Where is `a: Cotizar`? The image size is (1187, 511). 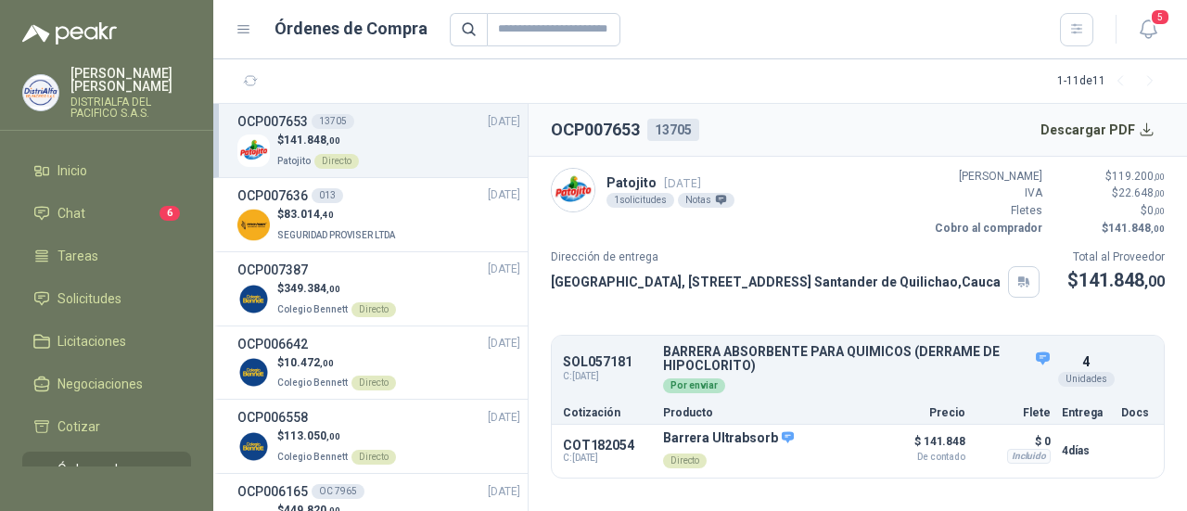 a: Cotizar is located at coordinates (107, 427).